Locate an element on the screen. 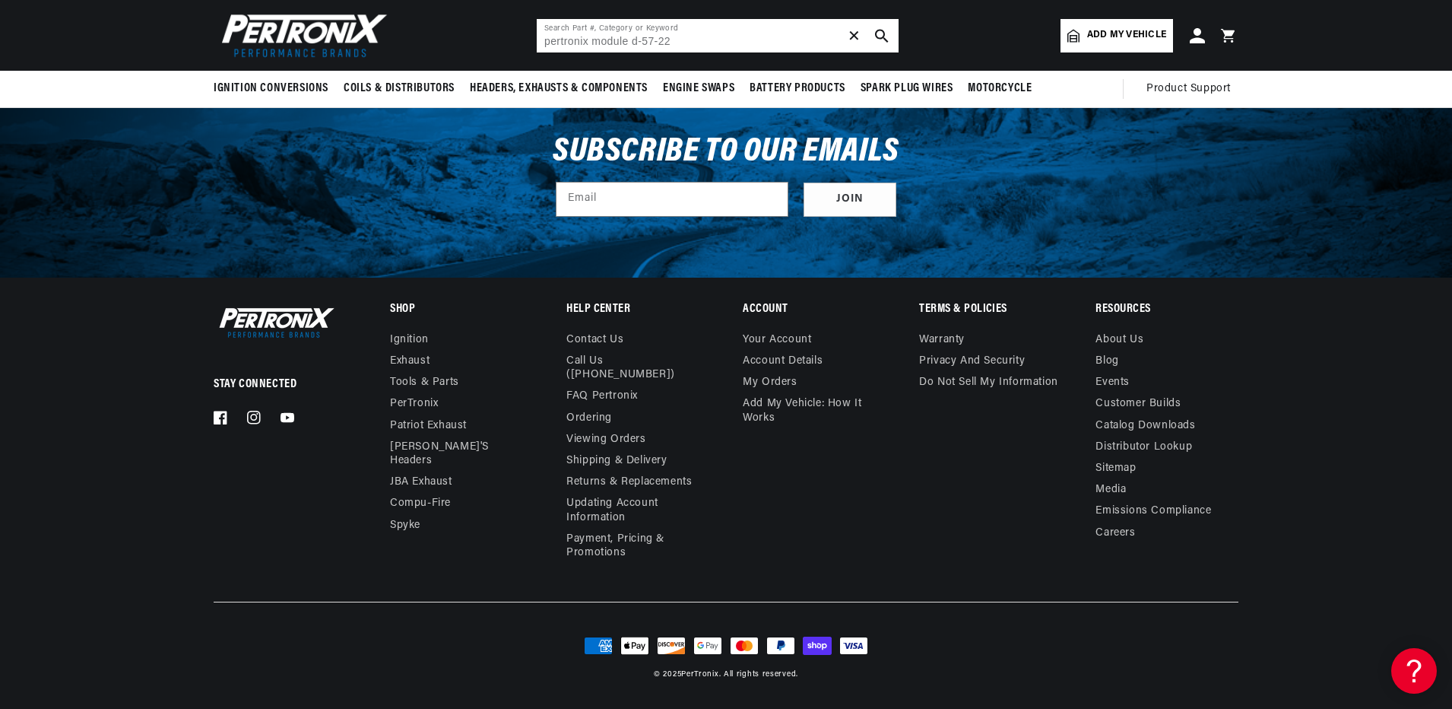 This screenshot has height=709, width=1452. summary: Spark Plug Wires is located at coordinates (907, 88).